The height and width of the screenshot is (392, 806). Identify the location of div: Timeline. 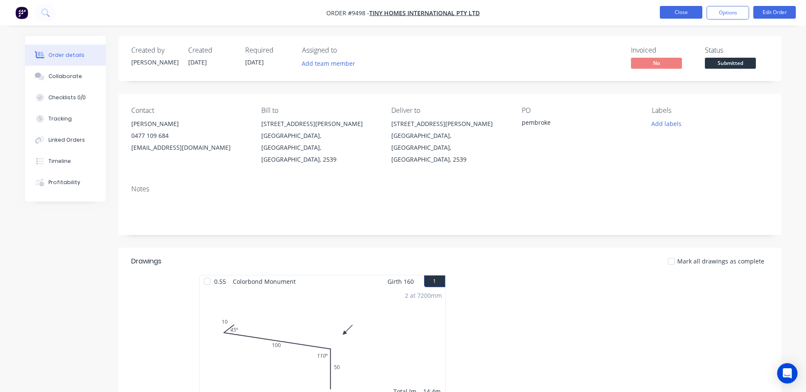
(59, 161).